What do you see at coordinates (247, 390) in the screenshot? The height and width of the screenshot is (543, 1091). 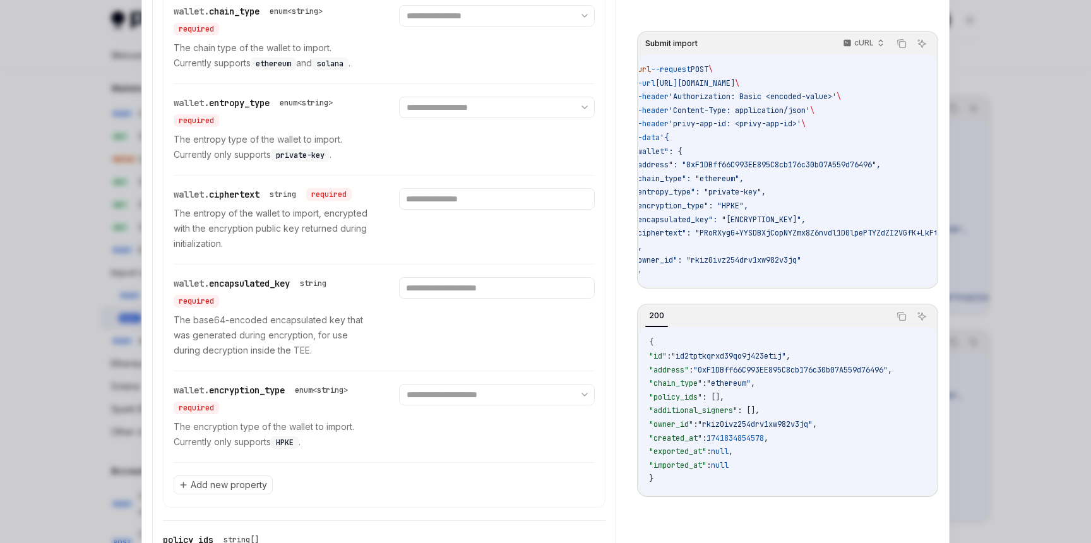 I see `span: encryption_type` at bounding box center [247, 390].